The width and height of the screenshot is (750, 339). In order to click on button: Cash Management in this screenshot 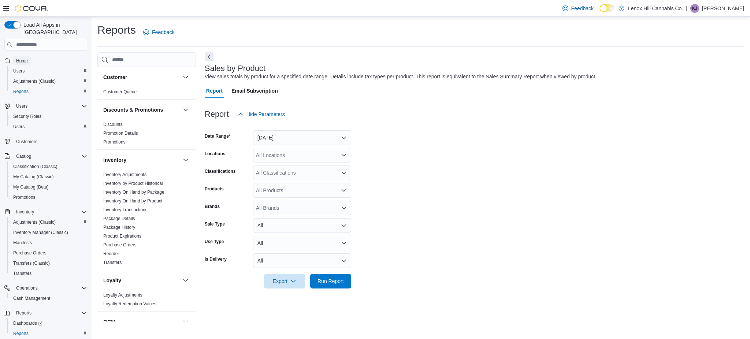, I will do `click(49, 298)`.